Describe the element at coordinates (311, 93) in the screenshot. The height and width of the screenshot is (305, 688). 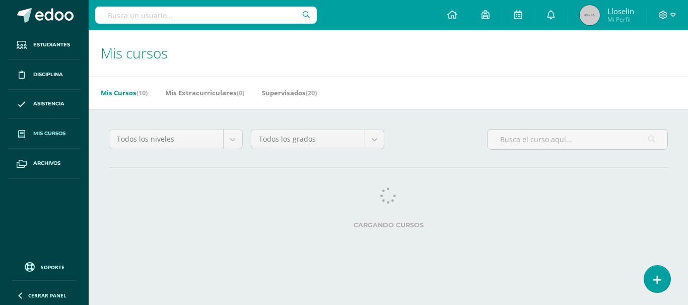
I see `span: (20)` at that location.